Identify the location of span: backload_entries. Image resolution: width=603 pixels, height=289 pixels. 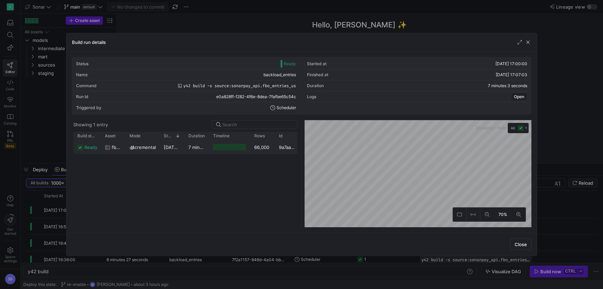
(280, 75).